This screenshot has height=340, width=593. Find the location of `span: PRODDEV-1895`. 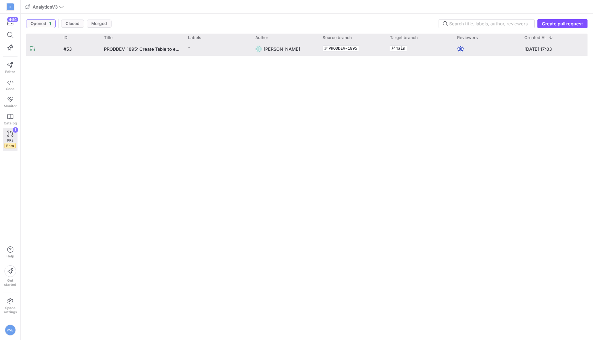

span: PRODDEV-1895 is located at coordinates (343, 48).